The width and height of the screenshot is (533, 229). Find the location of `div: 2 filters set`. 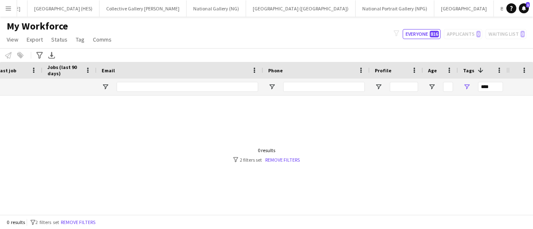

div: 2 filters set is located at coordinates (266, 160).